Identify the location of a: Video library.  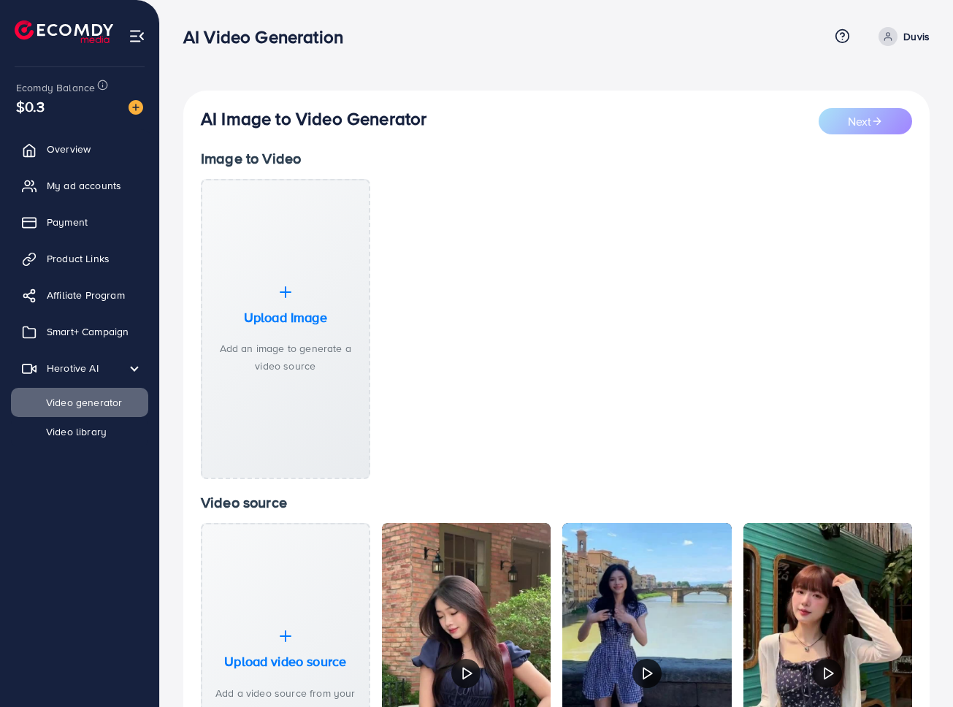
(80, 432).